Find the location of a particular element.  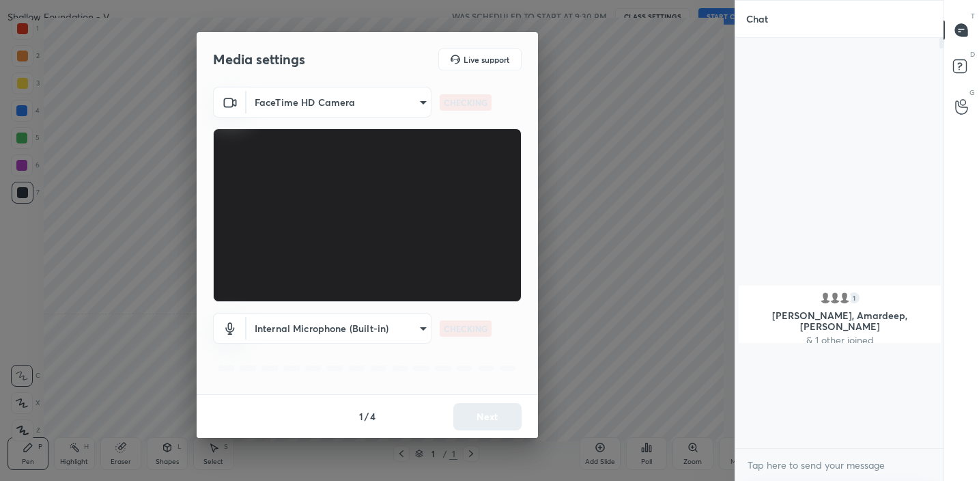

p: T is located at coordinates (973, 16).